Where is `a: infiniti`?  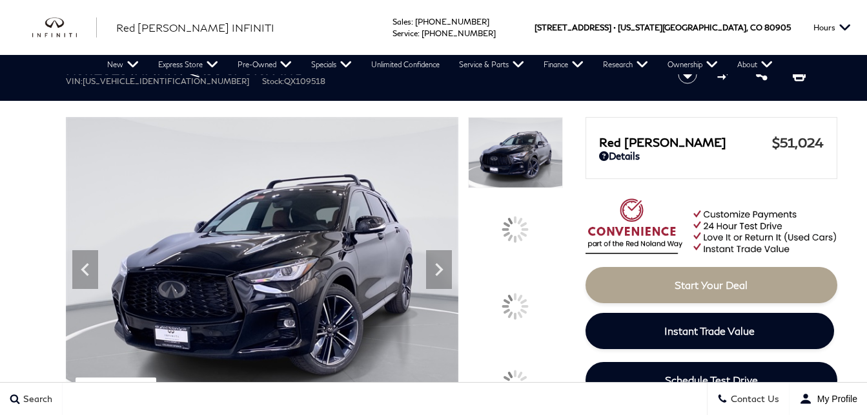
a: infiniti is located at coordinates (65, 28).